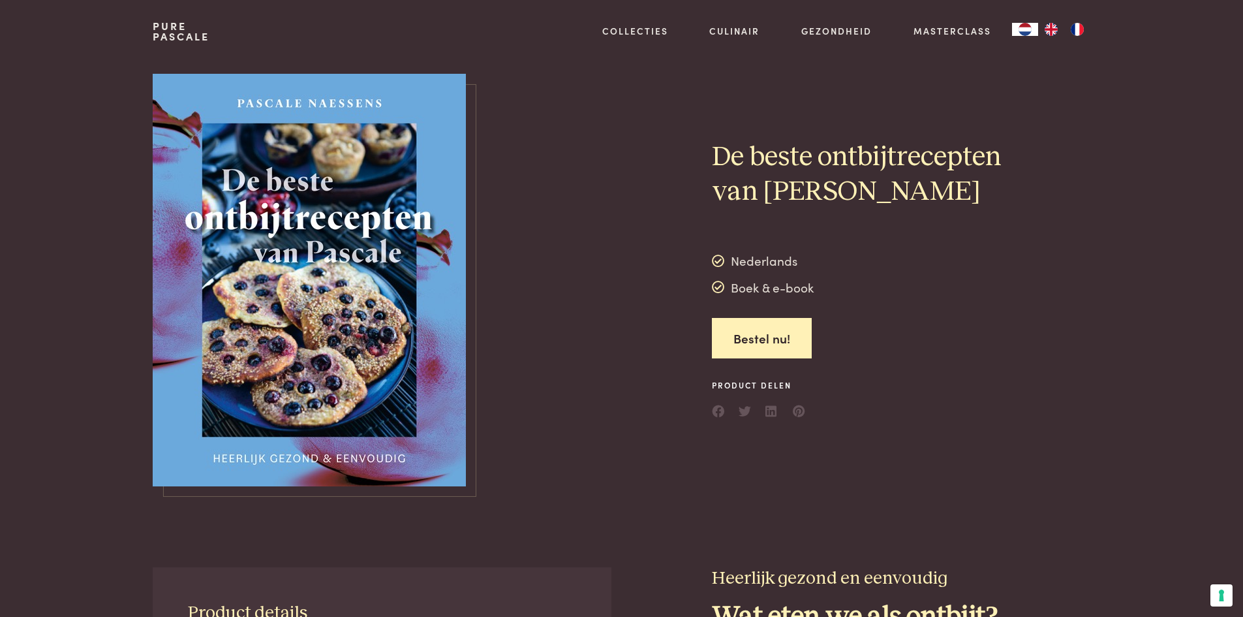 This screenshot has height=617, width=1243. What do you see at coordinates (734, 31) in the screenshot?
I see `a: Culinair` at bounding box center [734, 31].